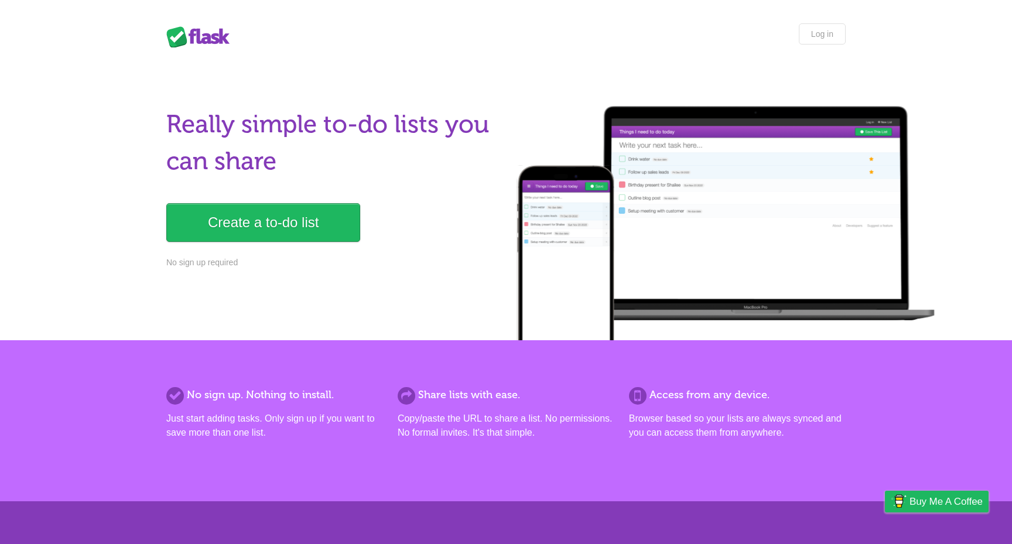  Describe the element at coordinates (333, 143) in the screenshot. I see `h1: Really simple to-do lists you can share` at that location.